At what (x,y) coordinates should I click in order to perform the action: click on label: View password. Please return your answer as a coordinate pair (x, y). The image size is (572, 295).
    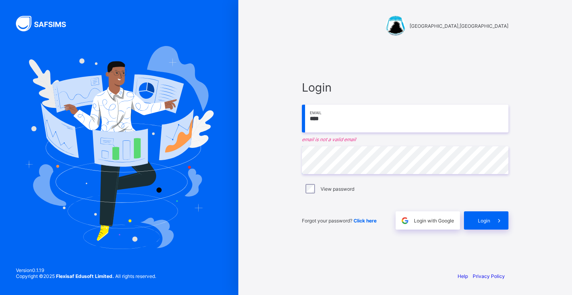
    Looking at the image, I should click on (337, 189).